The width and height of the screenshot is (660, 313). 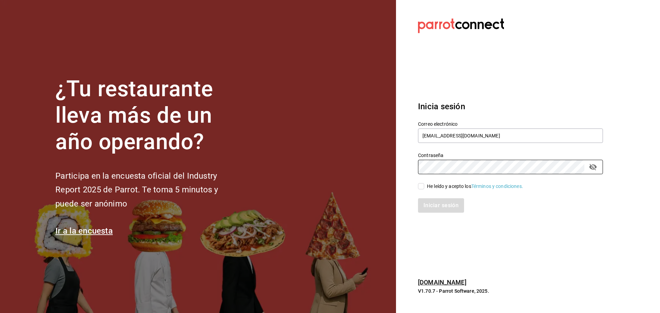 I want to click on h3: Inicia sesión, so click(x=511, y=107).